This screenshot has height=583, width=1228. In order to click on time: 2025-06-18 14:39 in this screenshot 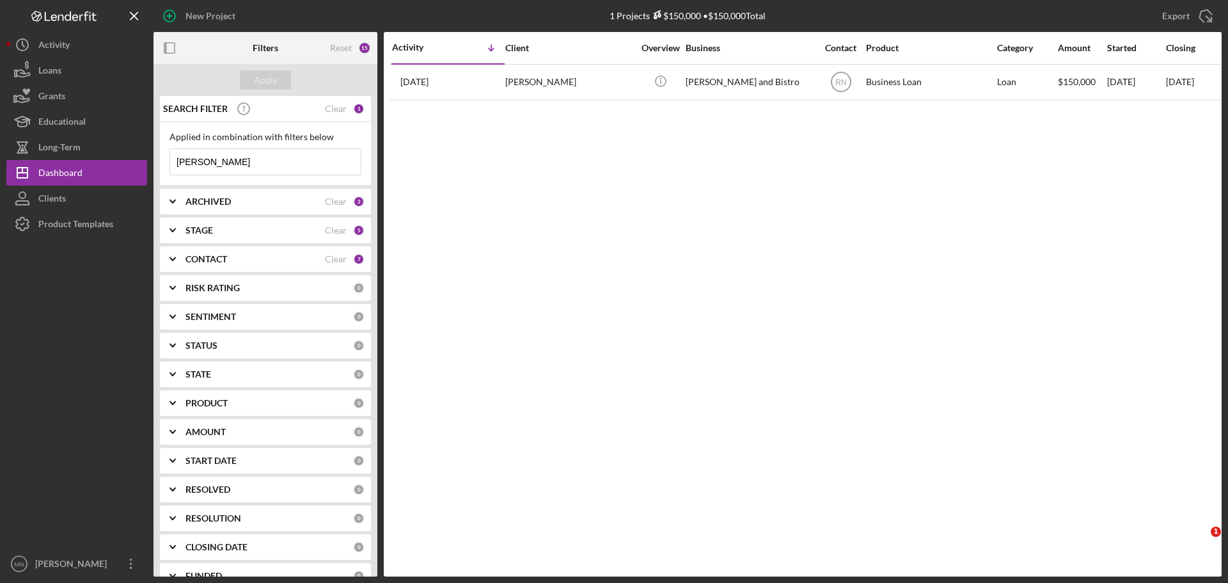, I will do `click(415, 82)`.